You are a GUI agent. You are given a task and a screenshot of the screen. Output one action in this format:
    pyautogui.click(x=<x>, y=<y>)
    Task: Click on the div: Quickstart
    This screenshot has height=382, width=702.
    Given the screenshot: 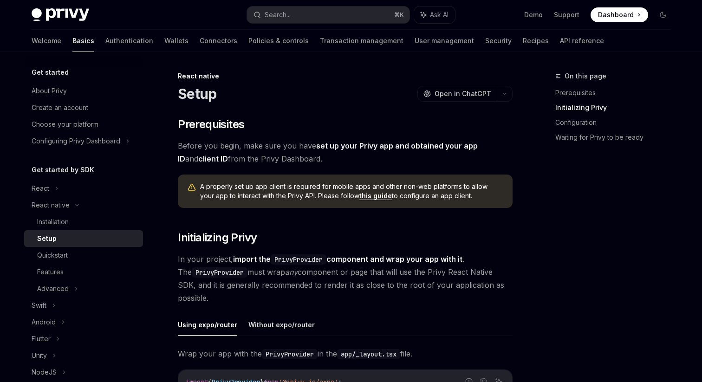 What is the action you would take?
    pyautogui.click(x=52, y=255)
    